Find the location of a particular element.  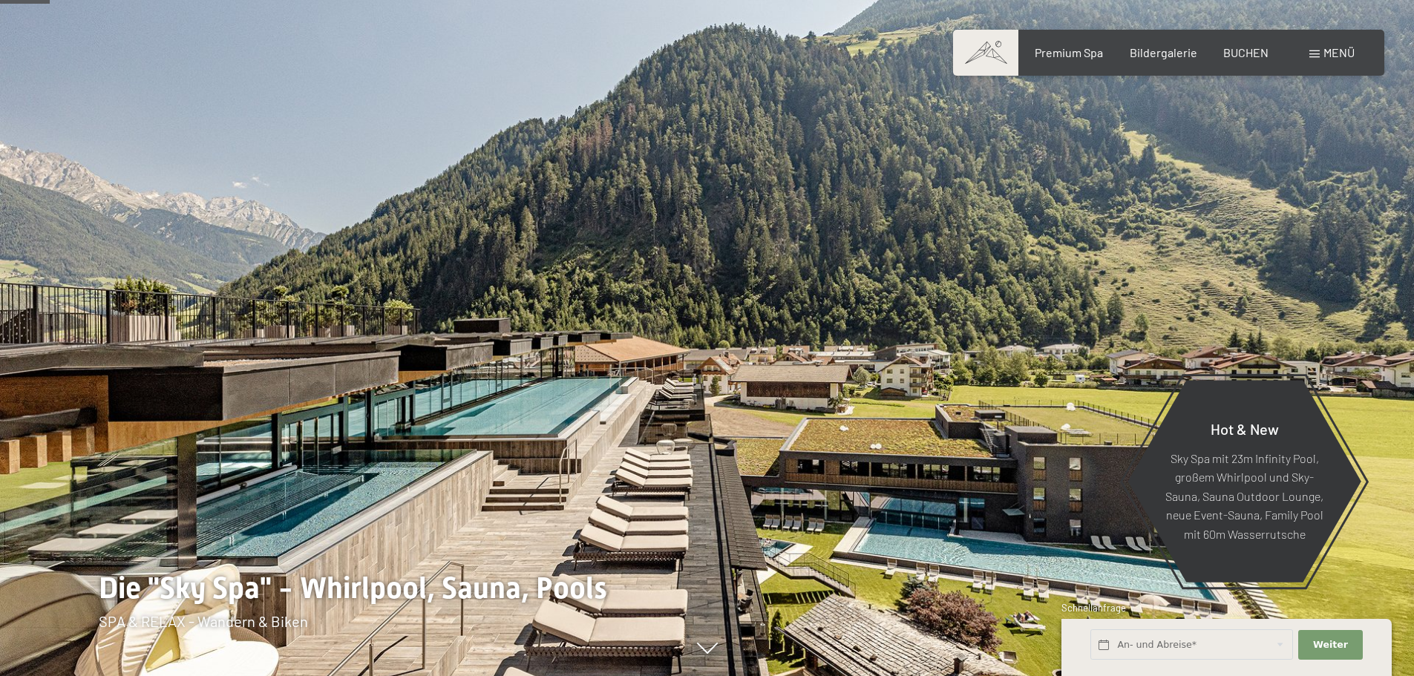

p: Sky Spa mit 23m Infinity Pool, großem Whirlpool und Sky-Sauna, Sauna Outdoor Lounge, neue Event-S... is located at coordinates (1244, 496).